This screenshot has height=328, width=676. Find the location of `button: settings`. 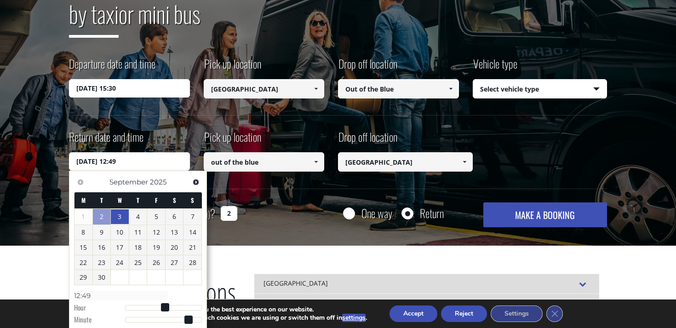

button: settings is located at coordinates (353, 318).